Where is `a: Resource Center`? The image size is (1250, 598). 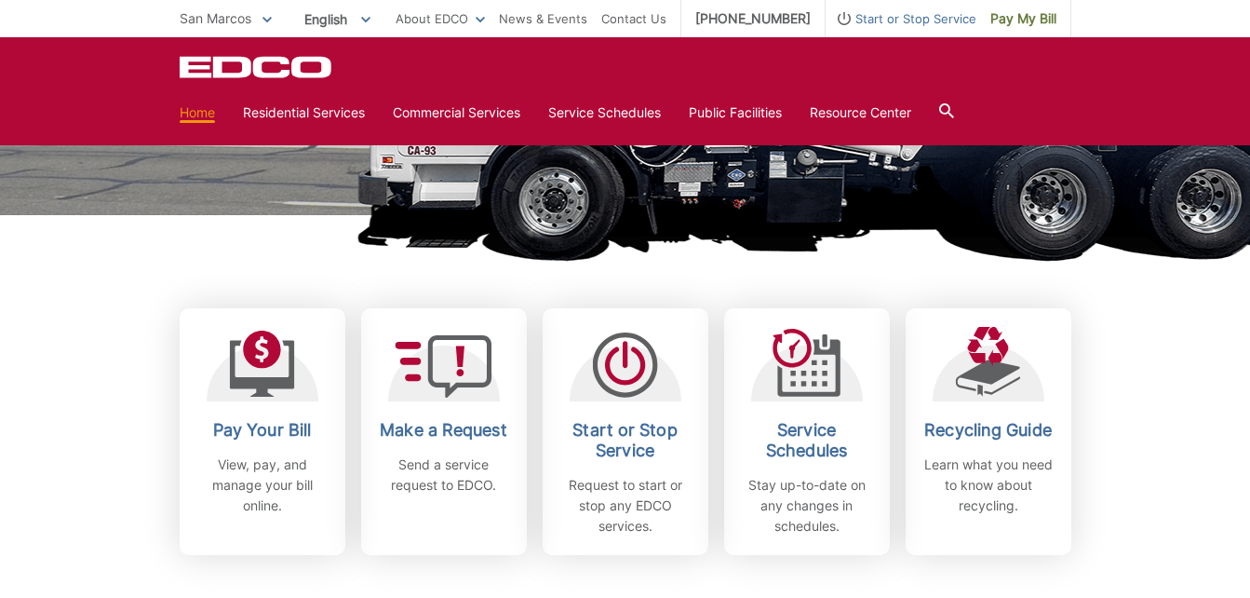 a: Resource Center is located at coordinates (860, 113).